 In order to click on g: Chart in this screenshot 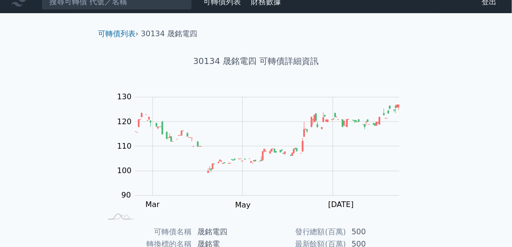, I will do `click(263, 161)`.